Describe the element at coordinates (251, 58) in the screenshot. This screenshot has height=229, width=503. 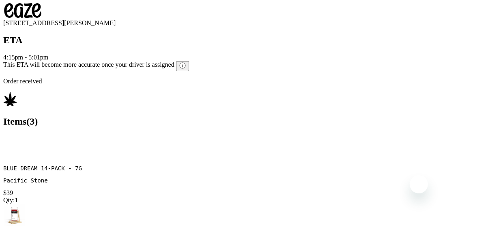
I see `div: 4:15pm - 5:01pm` at that location.